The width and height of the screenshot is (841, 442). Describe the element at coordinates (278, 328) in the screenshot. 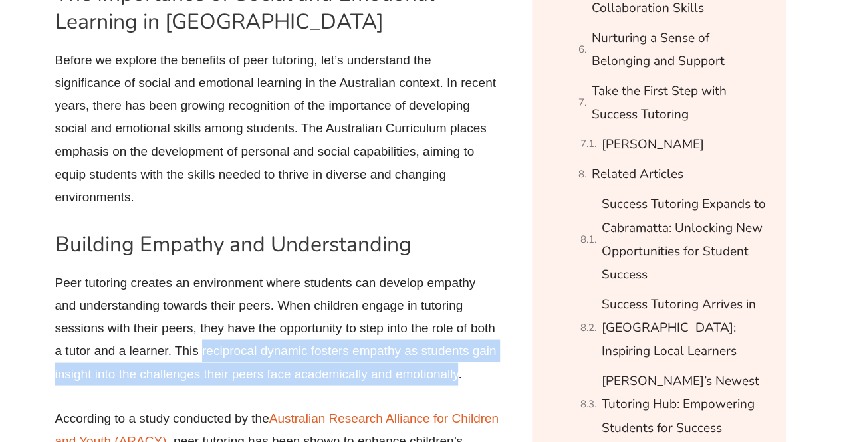

I see `p: Peer tutoring creates an environment where students can develop empathy and understanding towards...` at that location.